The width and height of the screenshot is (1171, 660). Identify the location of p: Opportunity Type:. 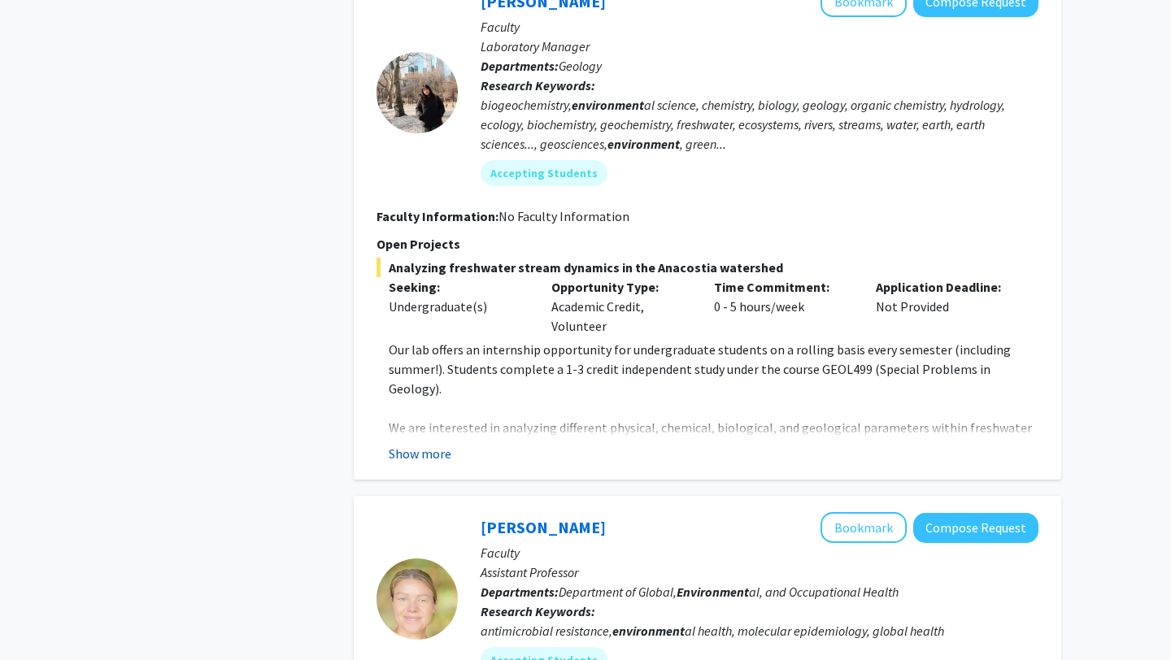
(620, 287).